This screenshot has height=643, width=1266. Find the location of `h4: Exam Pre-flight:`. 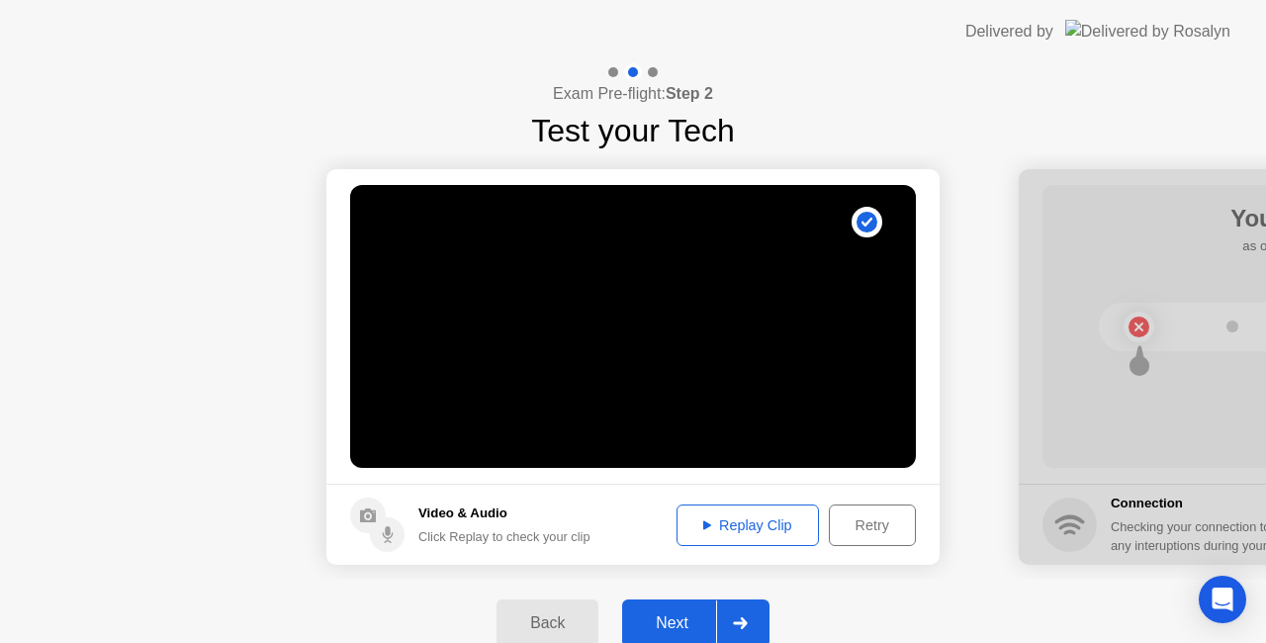

h4: Exam Pre-flight: is located at coordinates (633, 94).